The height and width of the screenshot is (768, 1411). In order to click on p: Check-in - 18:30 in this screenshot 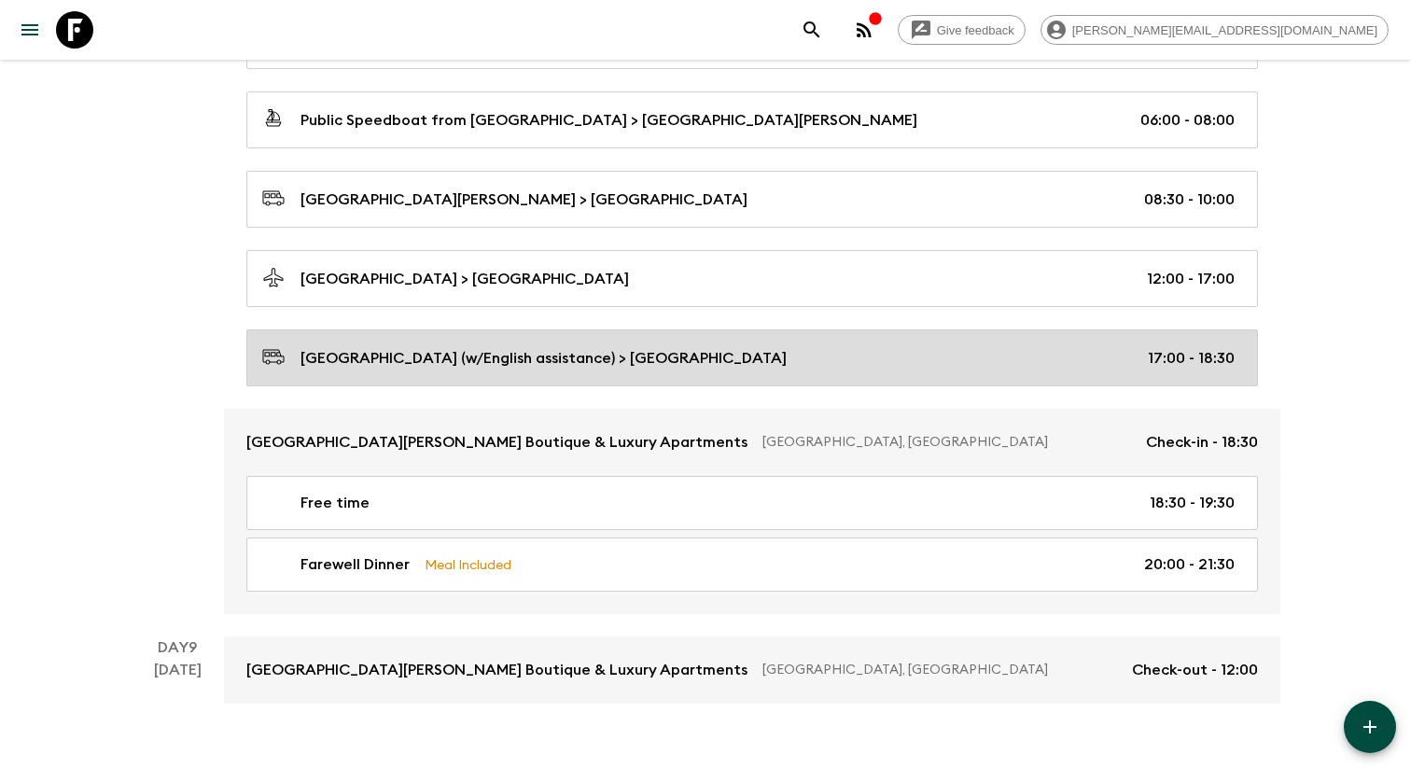, I will do `click(1202, 442)`.